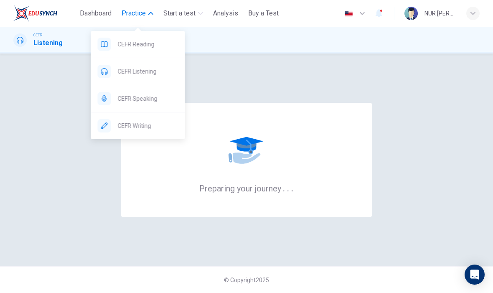 Image resolution: width=493 pixels, height=293 pixels. Describe the element at coordinates (35, 13) in the screenshot. I see `img: ELTC logo` at that location.